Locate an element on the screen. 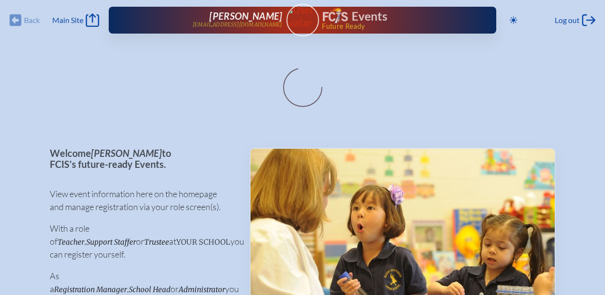 The width and height of the screenshot is (605, 295). span: Future Ready is located at coordinates (393, 26).